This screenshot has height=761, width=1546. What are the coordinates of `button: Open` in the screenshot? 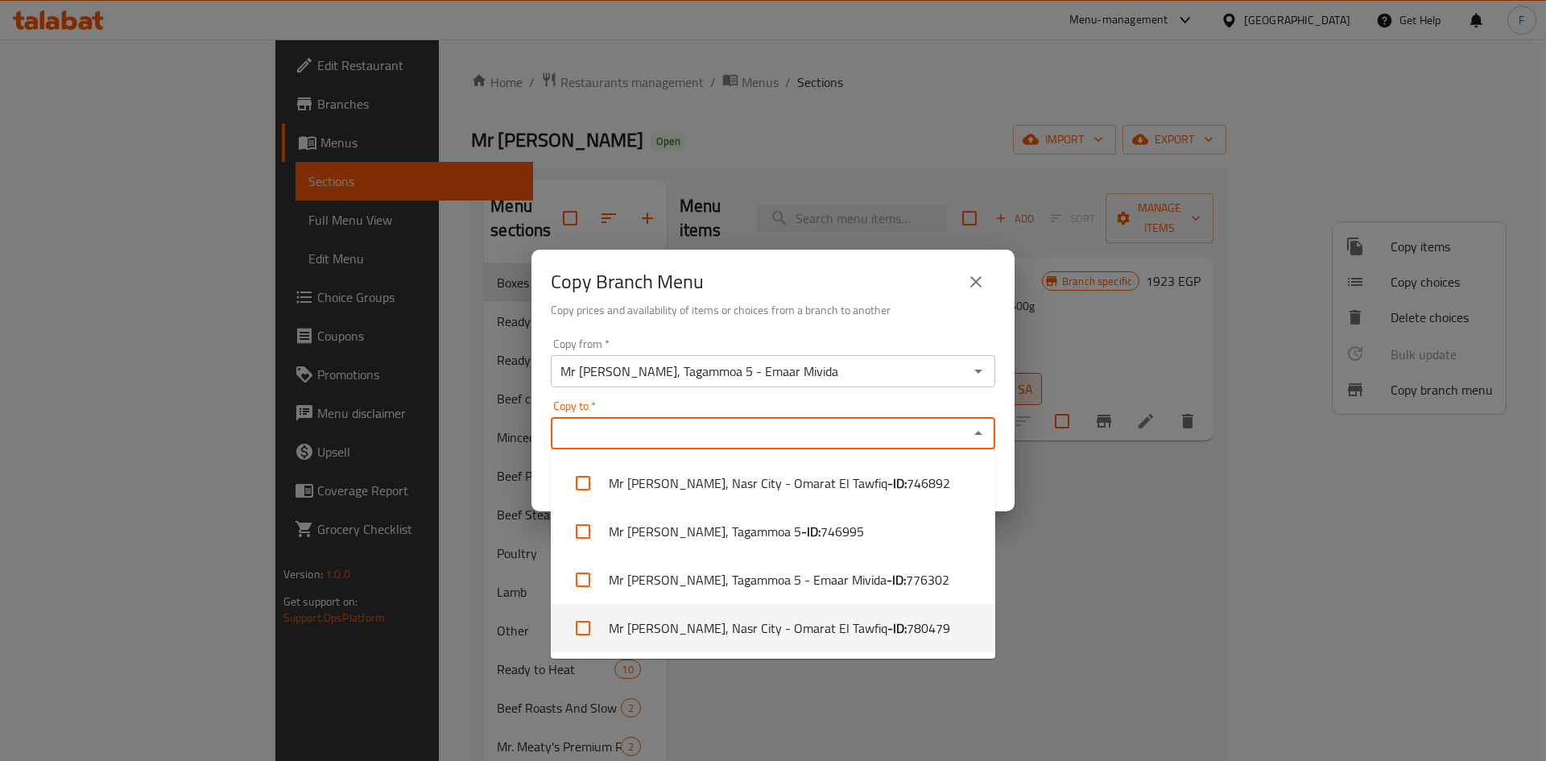 It's located at (978, 371).